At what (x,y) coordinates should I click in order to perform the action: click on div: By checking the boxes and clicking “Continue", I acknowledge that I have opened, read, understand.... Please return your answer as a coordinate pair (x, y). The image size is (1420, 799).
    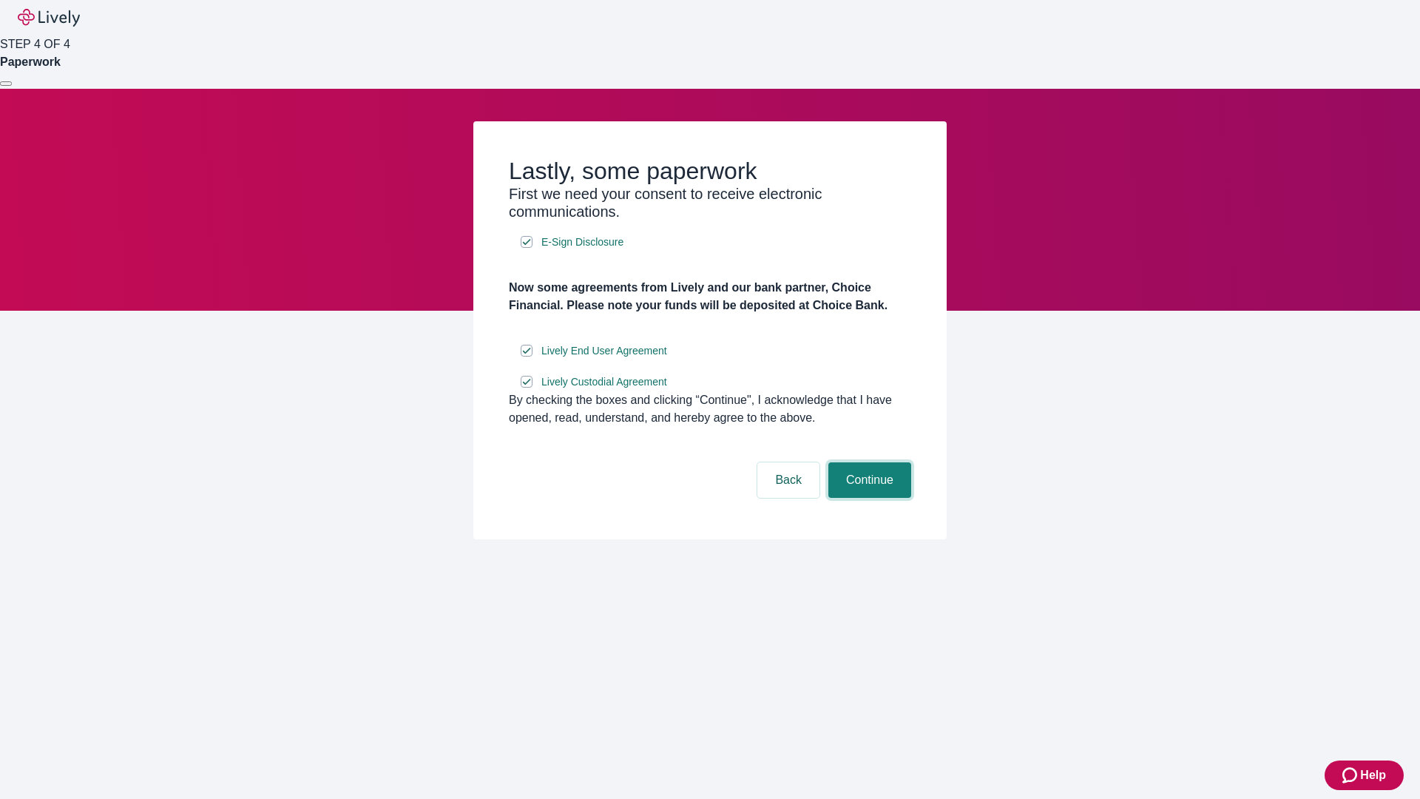
    Looking at the image, I should click on (710, 409).